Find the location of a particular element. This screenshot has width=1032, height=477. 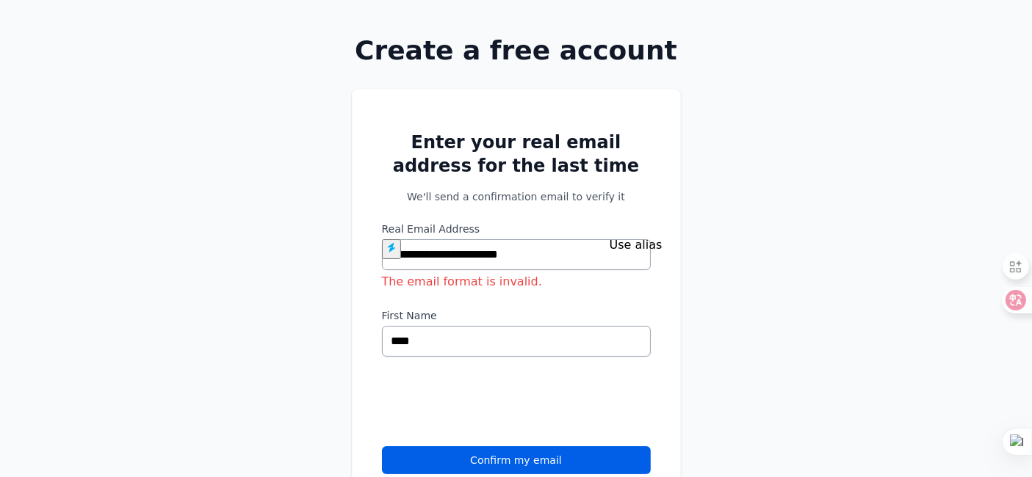

h2: Enter your real email address for the last time is located at coordinates (516, 154).